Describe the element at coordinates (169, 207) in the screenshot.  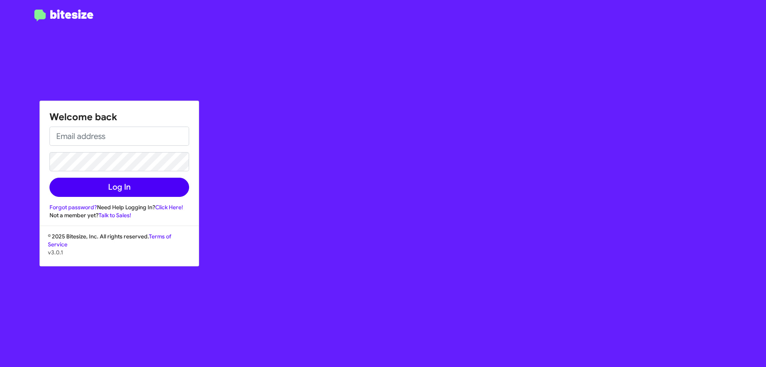
I see `a: Click Here!` at that location.